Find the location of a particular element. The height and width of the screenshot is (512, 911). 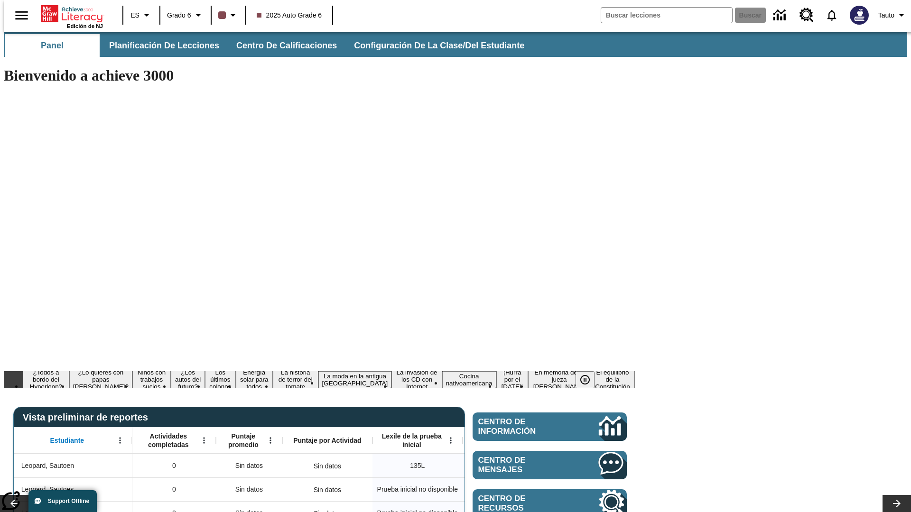

span: 135 Lexile, Leopard, Sautoen is located at coordinates (417, 466).